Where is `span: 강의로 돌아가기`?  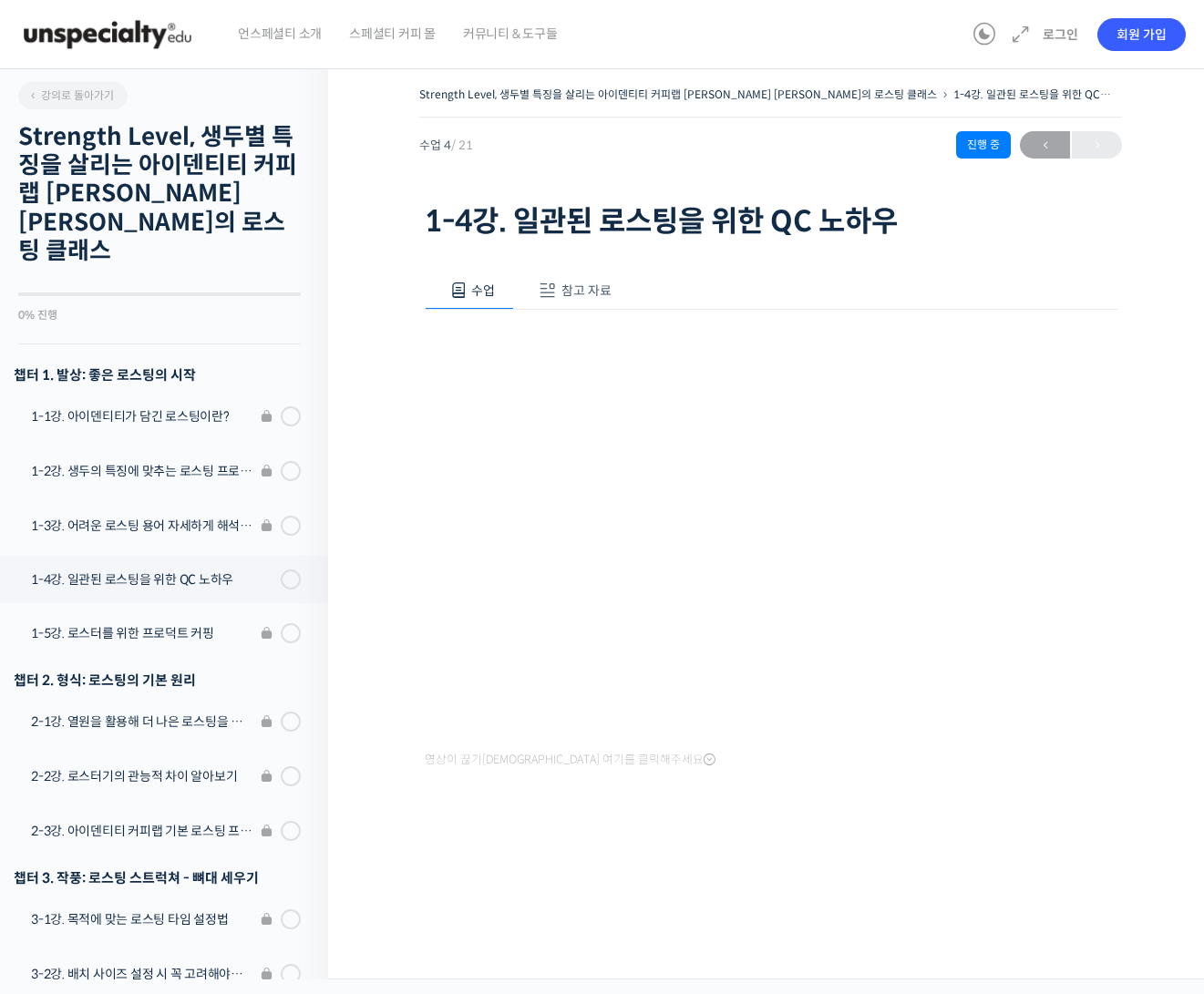 span: 강의로 돌아가기 is located at coordinates (70, 95).